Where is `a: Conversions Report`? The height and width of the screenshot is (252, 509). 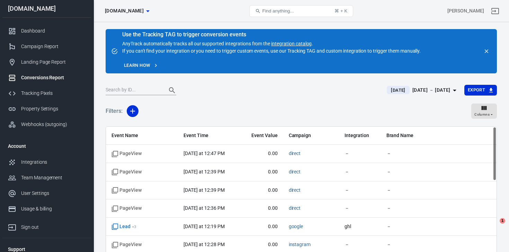 a: Conversions Report is located at coordinates (47, 78).